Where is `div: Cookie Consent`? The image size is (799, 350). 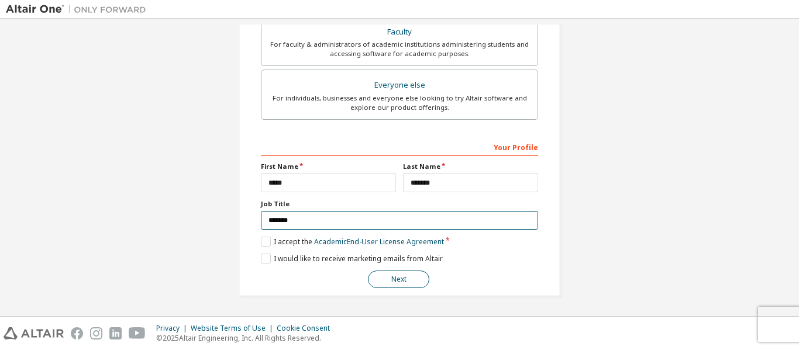 div: Cookie Consent is located at coordinates (306, 329).